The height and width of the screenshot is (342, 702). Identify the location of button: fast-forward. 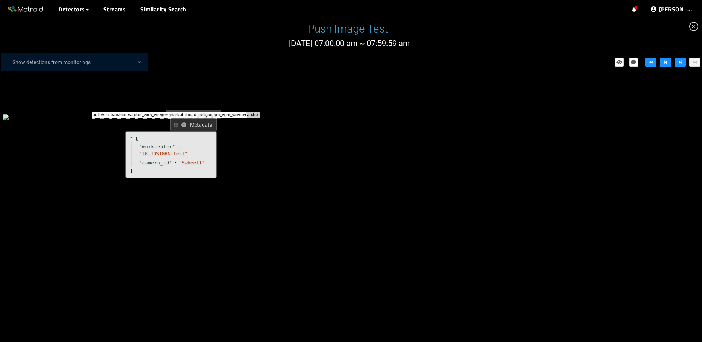
(695, 62).